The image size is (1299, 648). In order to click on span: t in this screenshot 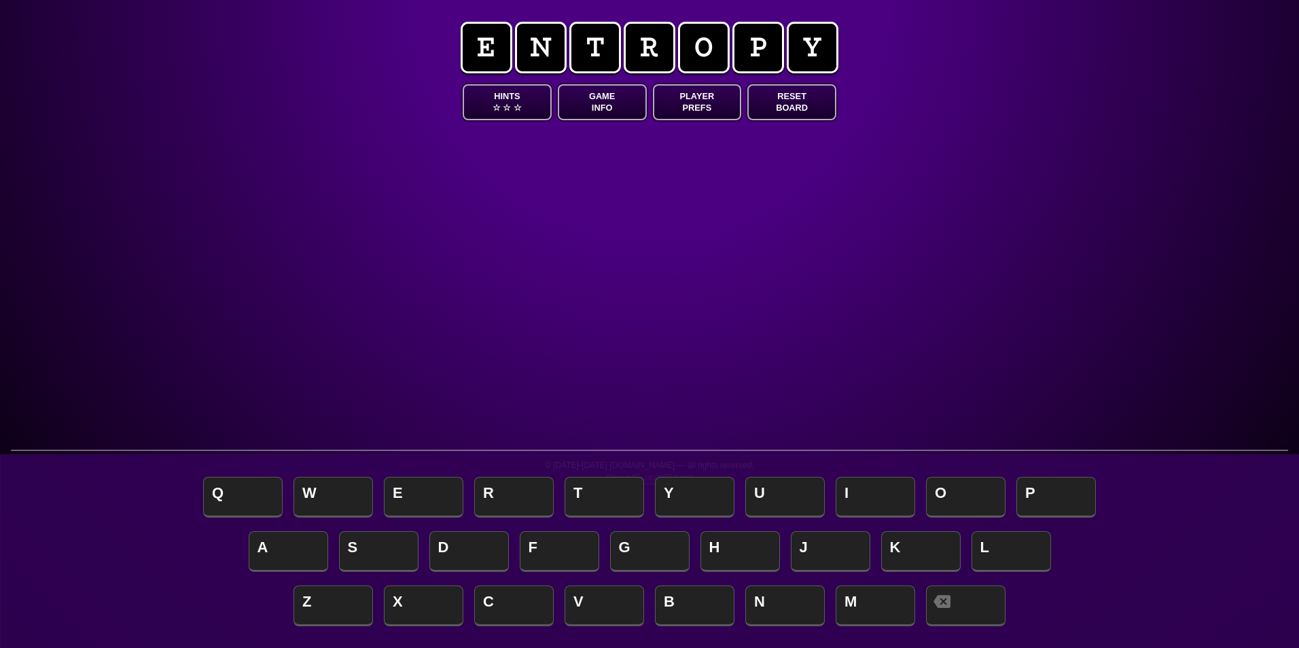, I will do `click(595, 48)`.